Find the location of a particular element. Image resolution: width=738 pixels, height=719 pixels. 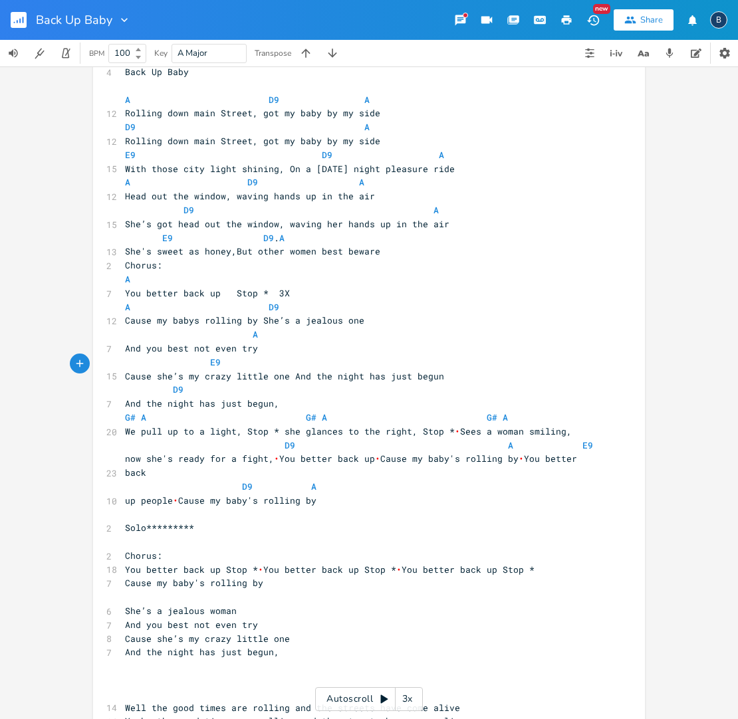

div: Transpose is located at coordinates (272, 53).